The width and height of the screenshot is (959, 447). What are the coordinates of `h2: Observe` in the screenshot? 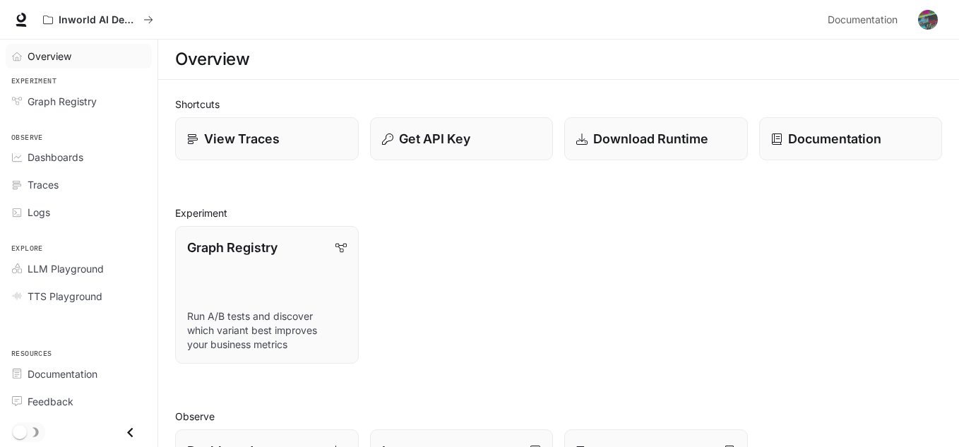 It's located at (559, 416).